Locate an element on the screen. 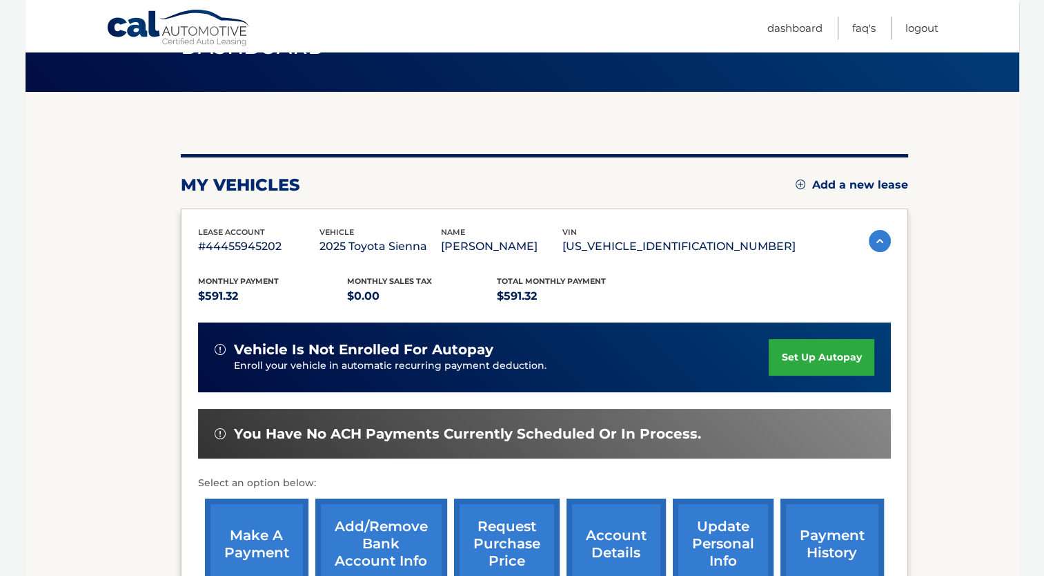  span: Monthly Payment is located at coordinates (238, 281).